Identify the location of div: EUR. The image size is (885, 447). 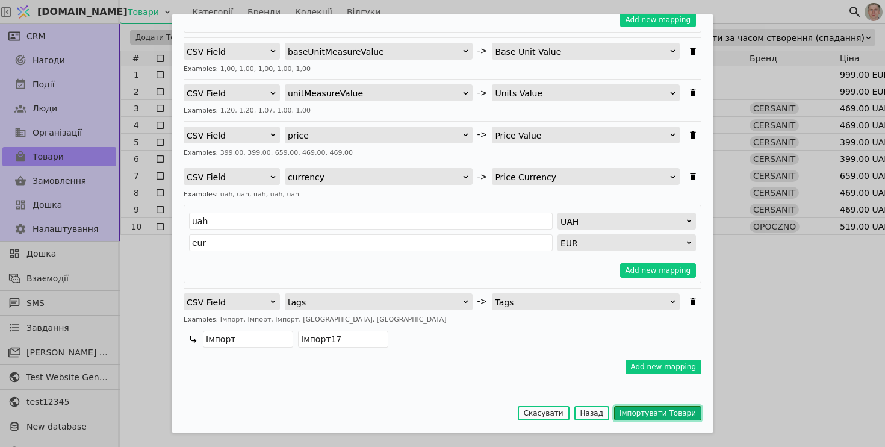
(622, 243).